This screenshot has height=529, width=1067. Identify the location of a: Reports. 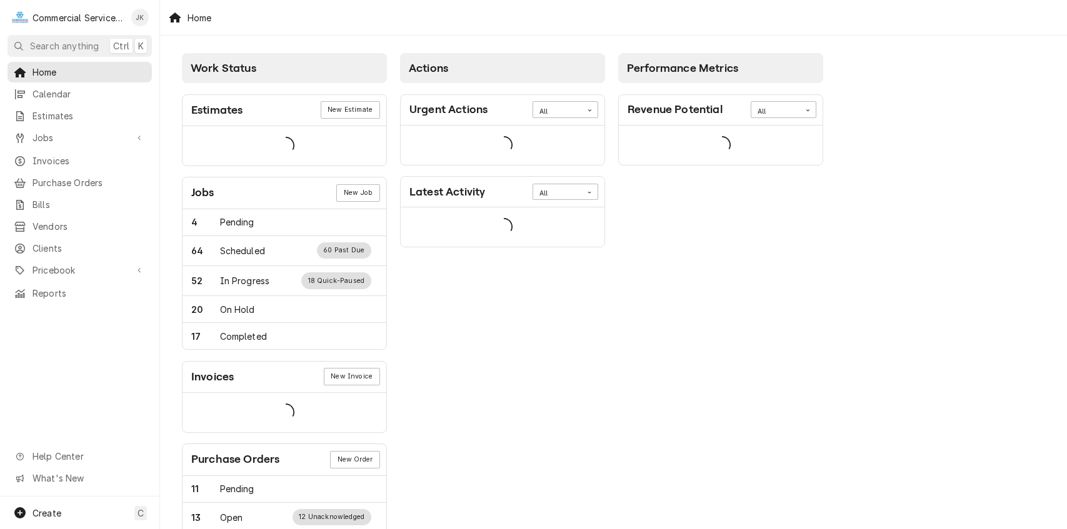
(79, 293).